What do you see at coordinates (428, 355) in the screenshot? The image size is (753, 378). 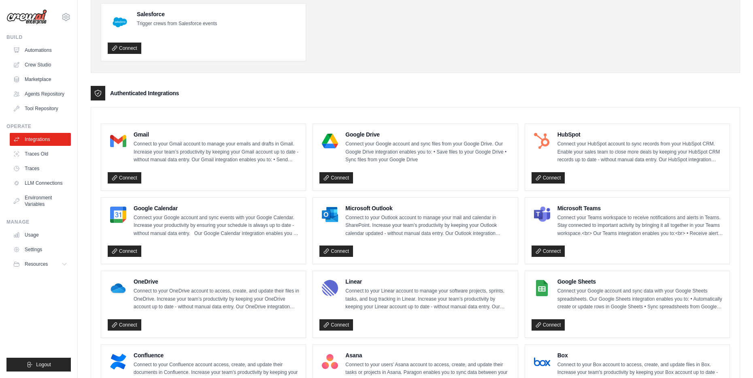 I see `h4: Asana` at bounding box center [428, 355].